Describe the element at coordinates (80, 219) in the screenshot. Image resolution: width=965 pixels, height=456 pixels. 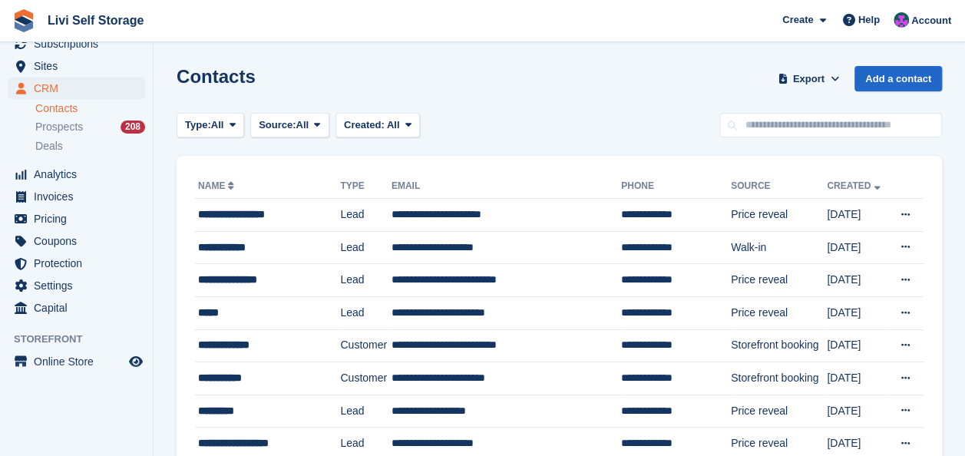
I see `span: Pricing` at that location.